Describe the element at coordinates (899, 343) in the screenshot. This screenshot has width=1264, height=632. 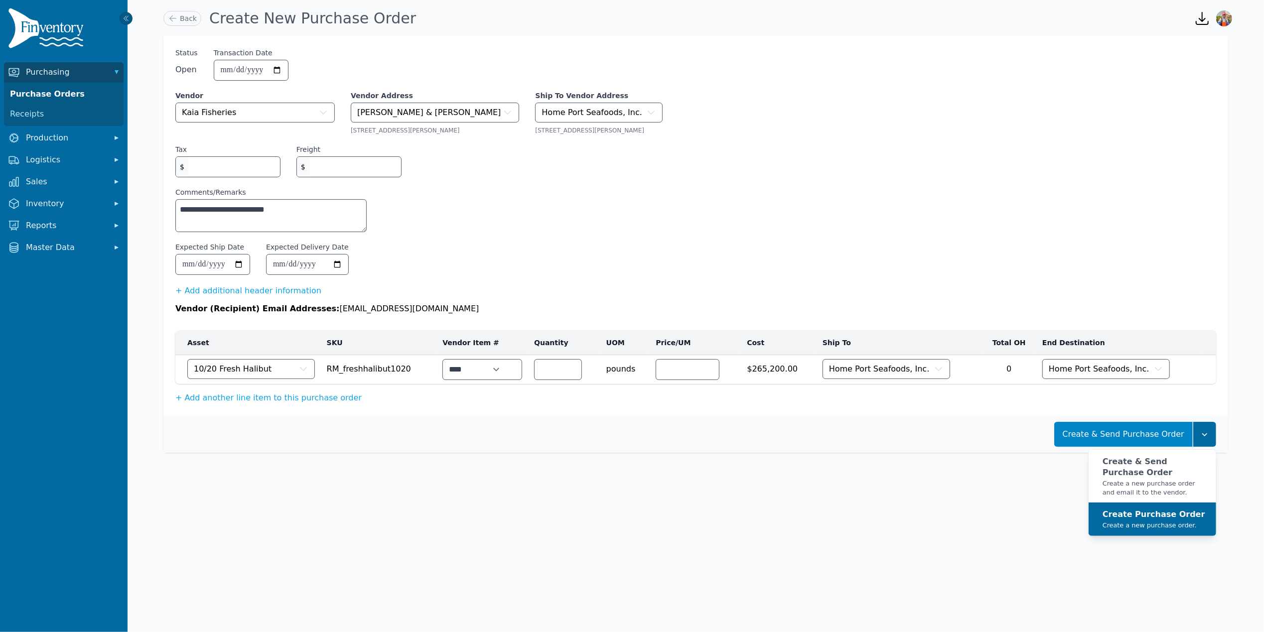
I see `th: Ship To` at that location.